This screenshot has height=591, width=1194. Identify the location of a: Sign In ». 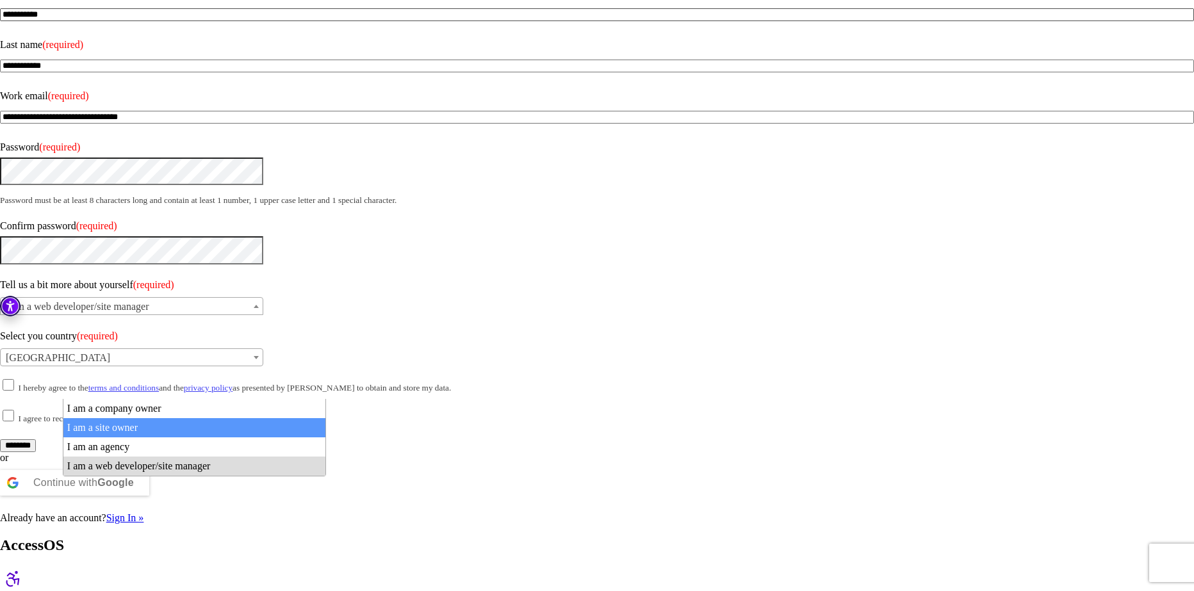
(125, 518).